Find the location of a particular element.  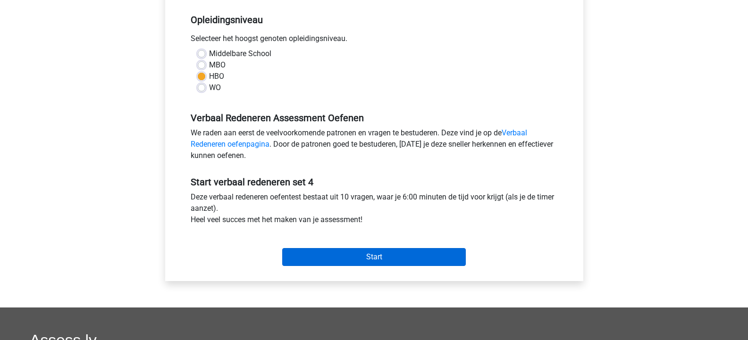

h5: Start verbaal redeneren set 4 is located at coordinates (374, 182).